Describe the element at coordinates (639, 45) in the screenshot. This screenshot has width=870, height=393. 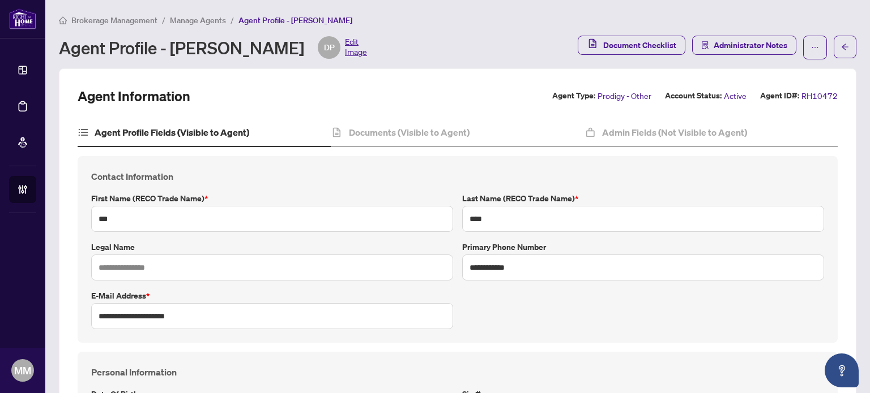
I see `span: Document Checklist` at that location.